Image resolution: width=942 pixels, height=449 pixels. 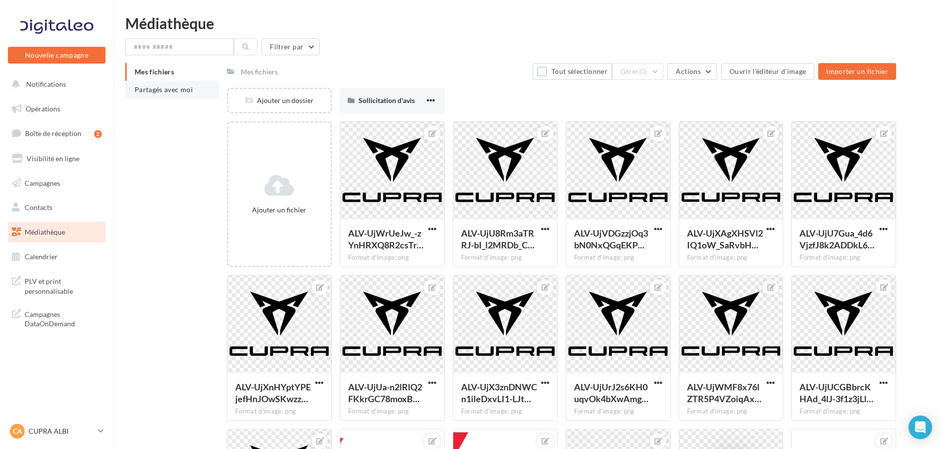 I want to click on span: ALV-UjUCGBbrcKHAd_4lJ-3f1z3jLlqwv-4inroMVge6p2Q-zLjsiIOW, so click(x=836, y=393).